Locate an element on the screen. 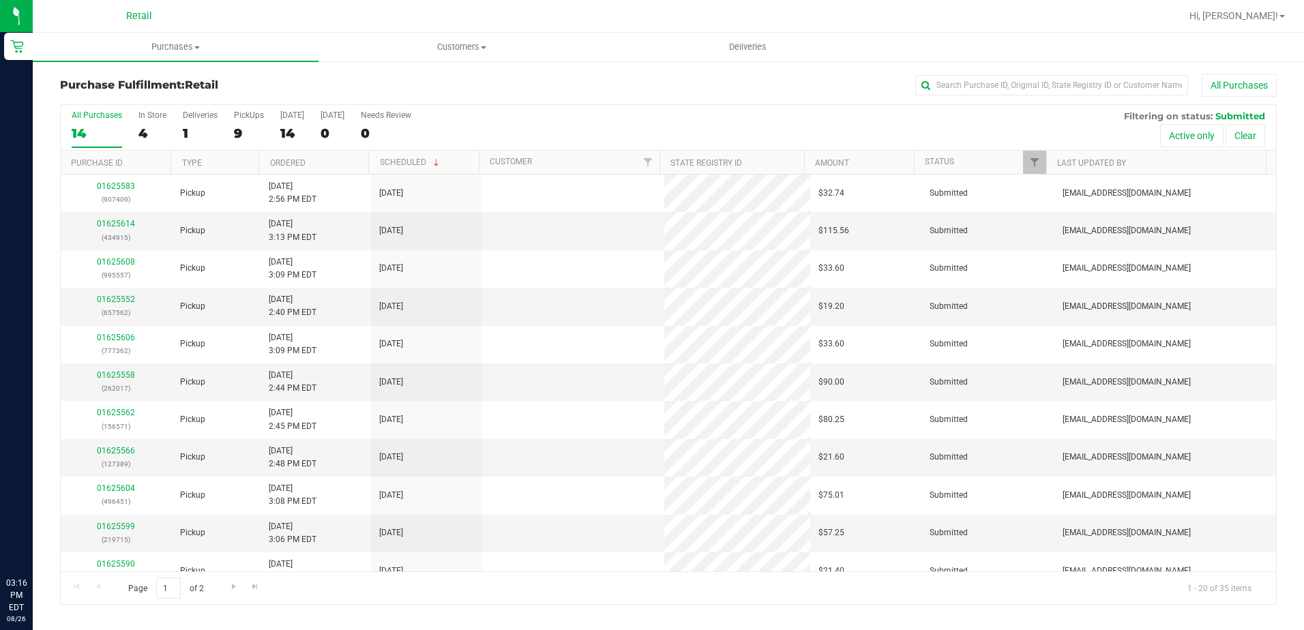 The height and width of the screenshot is (630, 1304). span: Deliveries is located at coordinates (747, 47).